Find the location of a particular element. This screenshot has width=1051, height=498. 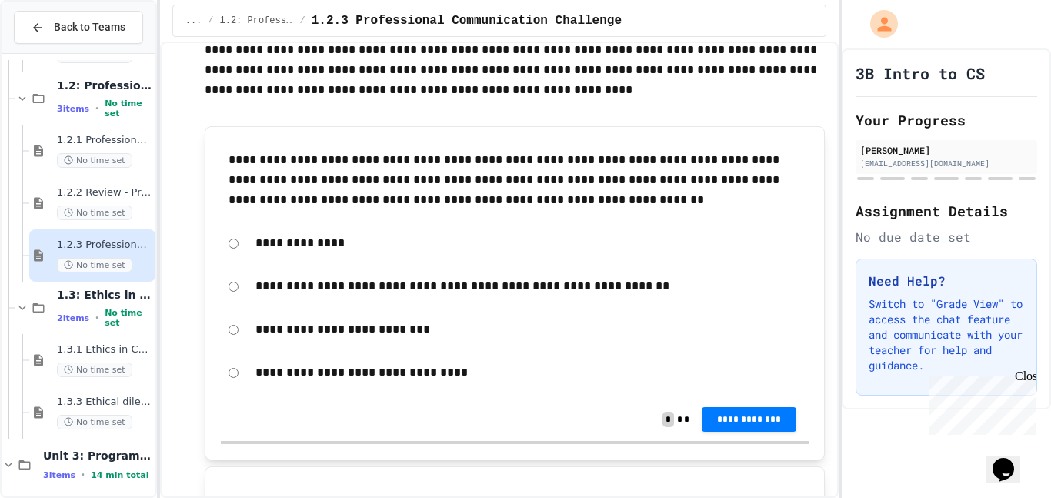

div: Chat with us now!Close is located at coordinates (56, 52).